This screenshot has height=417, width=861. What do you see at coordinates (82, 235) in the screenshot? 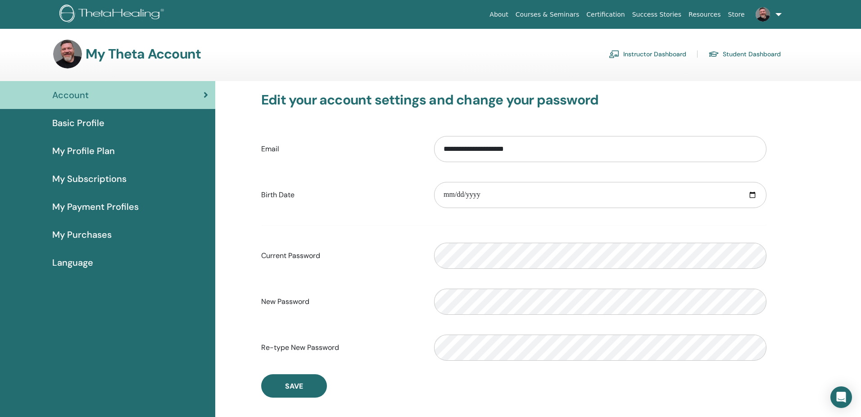
I see `span: My Purchases` at bounding box center [82, 235].